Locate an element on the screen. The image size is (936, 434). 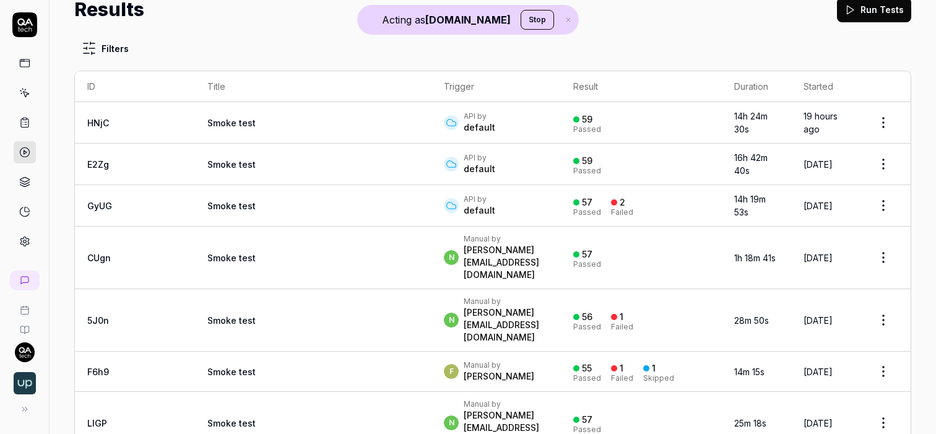
th: Duration is located at coordinates (757, 87).